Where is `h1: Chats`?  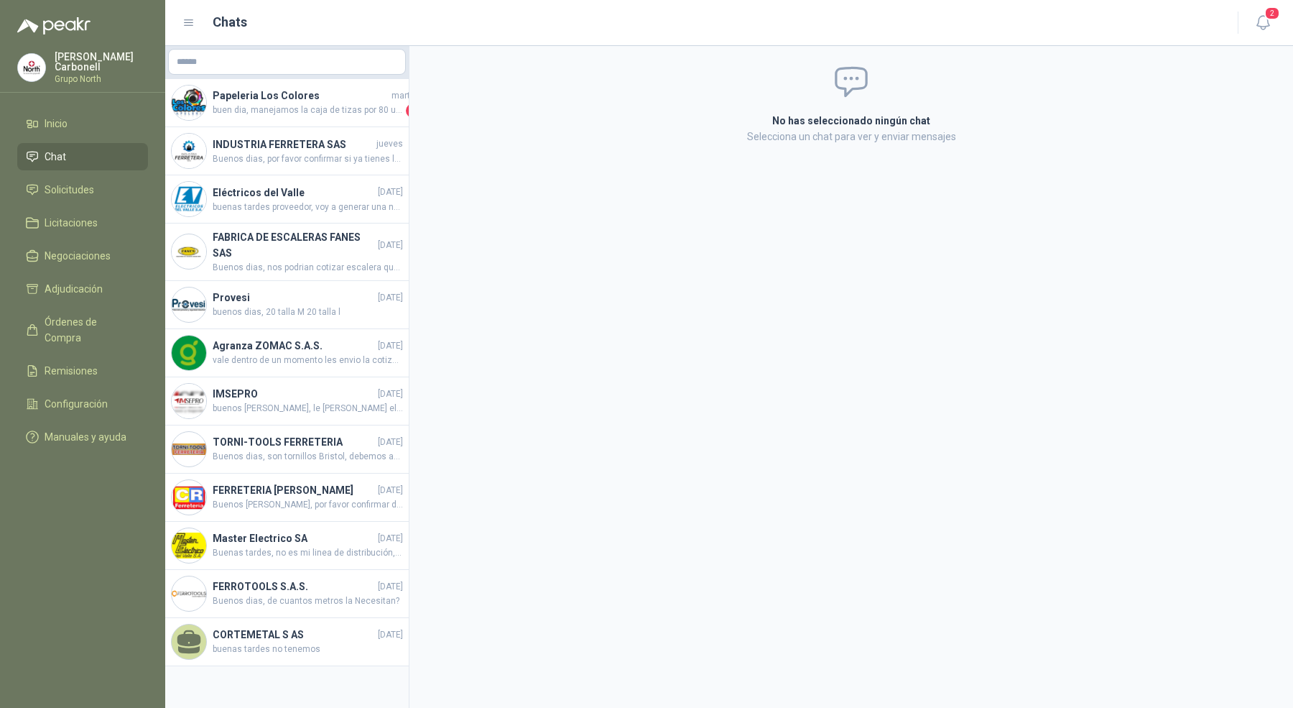 h1: Chats is located at coordinates (230, 22).